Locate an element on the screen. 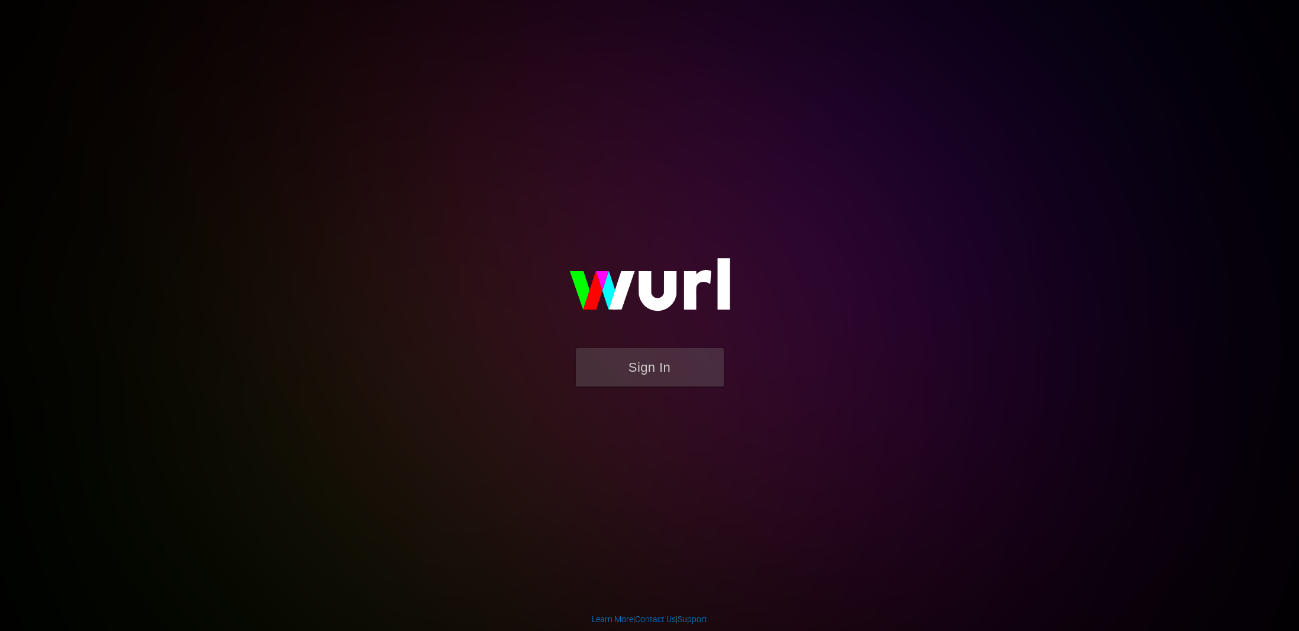  a: Contact Us is located at coordinates (655, 619).